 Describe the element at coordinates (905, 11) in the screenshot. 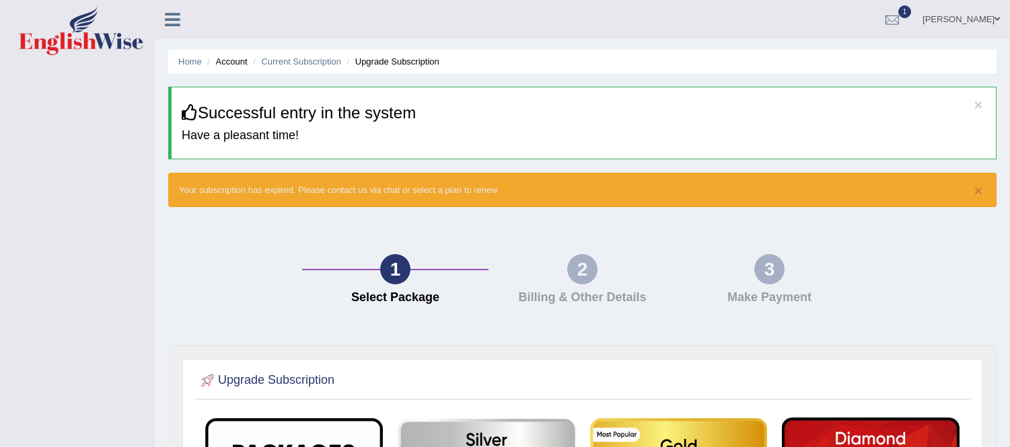

I see `span: 1` at that location.